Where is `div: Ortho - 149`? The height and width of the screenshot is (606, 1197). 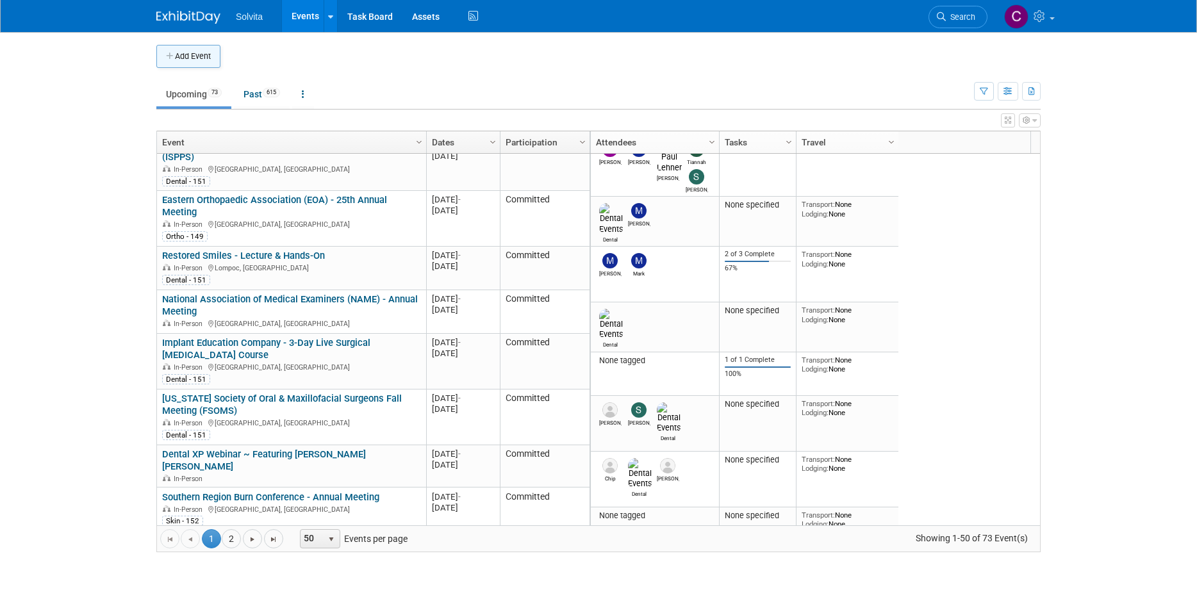 div: Ortho - 149 is located at coordinates (185, 236).